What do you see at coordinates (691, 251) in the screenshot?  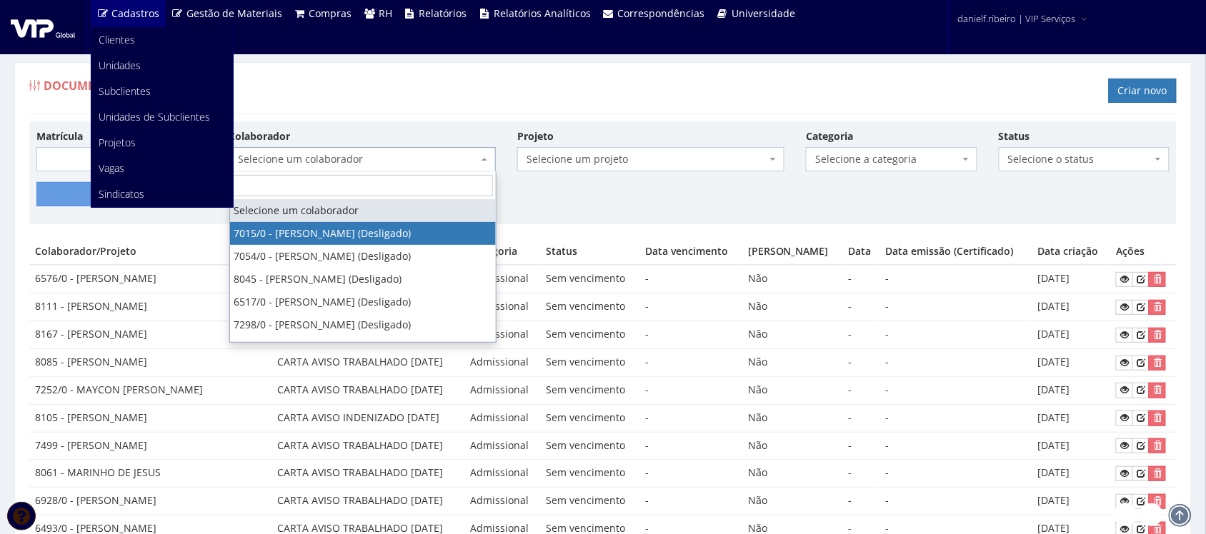 I see `th: Data vencimento` at bounding box center [691, 251].